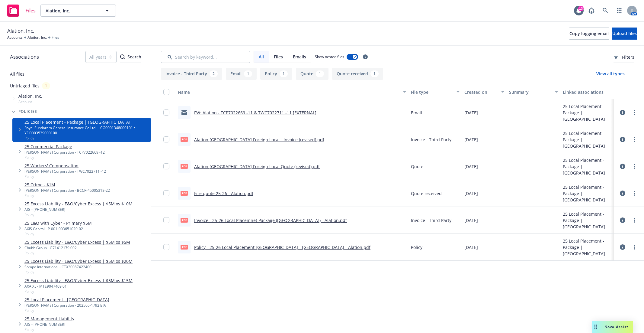 This screenshot has width=644, height=333. Describe the element at coordinates (37, 37) in the screenshot. I see `a: Alation, Inc.` at that location.